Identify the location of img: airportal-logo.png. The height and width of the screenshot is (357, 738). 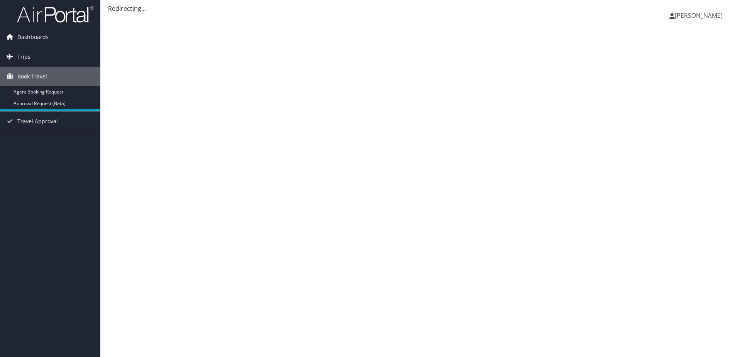
(56, 14).